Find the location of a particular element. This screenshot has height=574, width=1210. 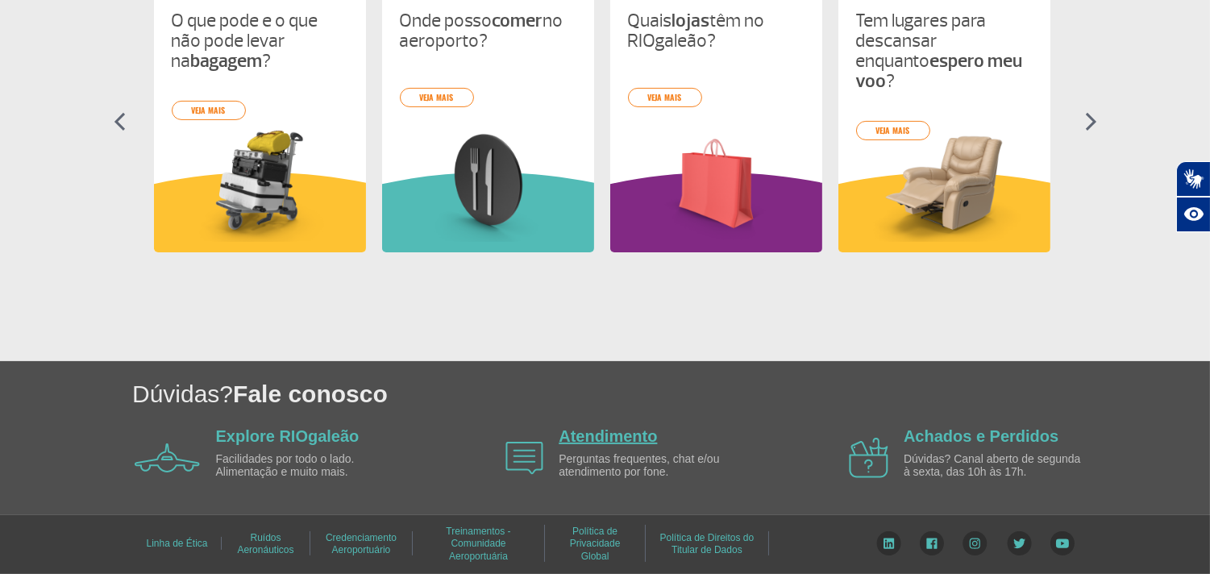

p: Onde posso no aeroporto? is located at coordinates (488, 31).